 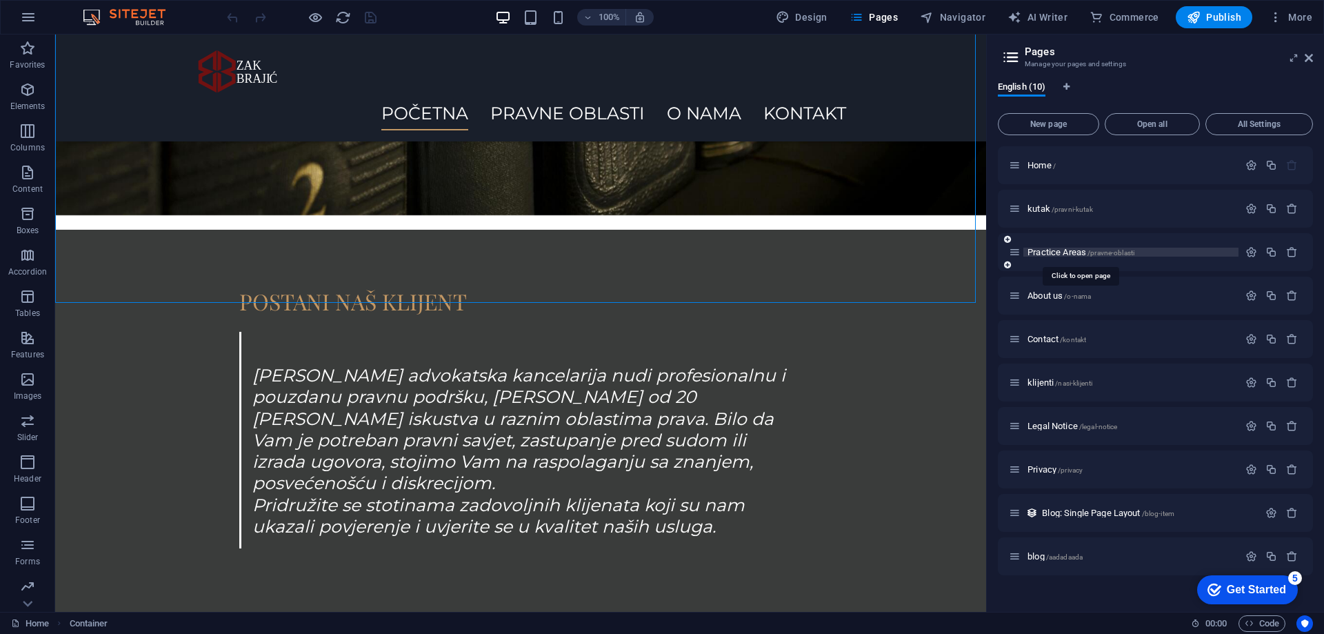 I want to click on h3: Manage your pages and settings, so click(x=1155, y=64).